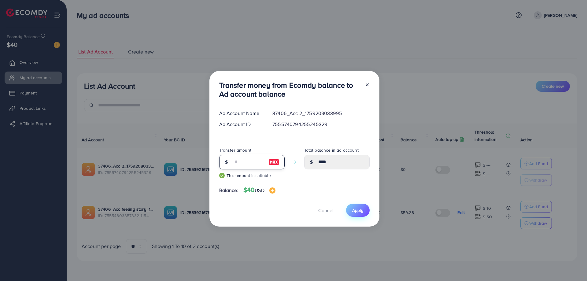 This screenshot has width=587, height=281. What do you see at coordinates (326, 210) in the screenshot?
I see `span: Cancel` at bounding box center [326, 210].